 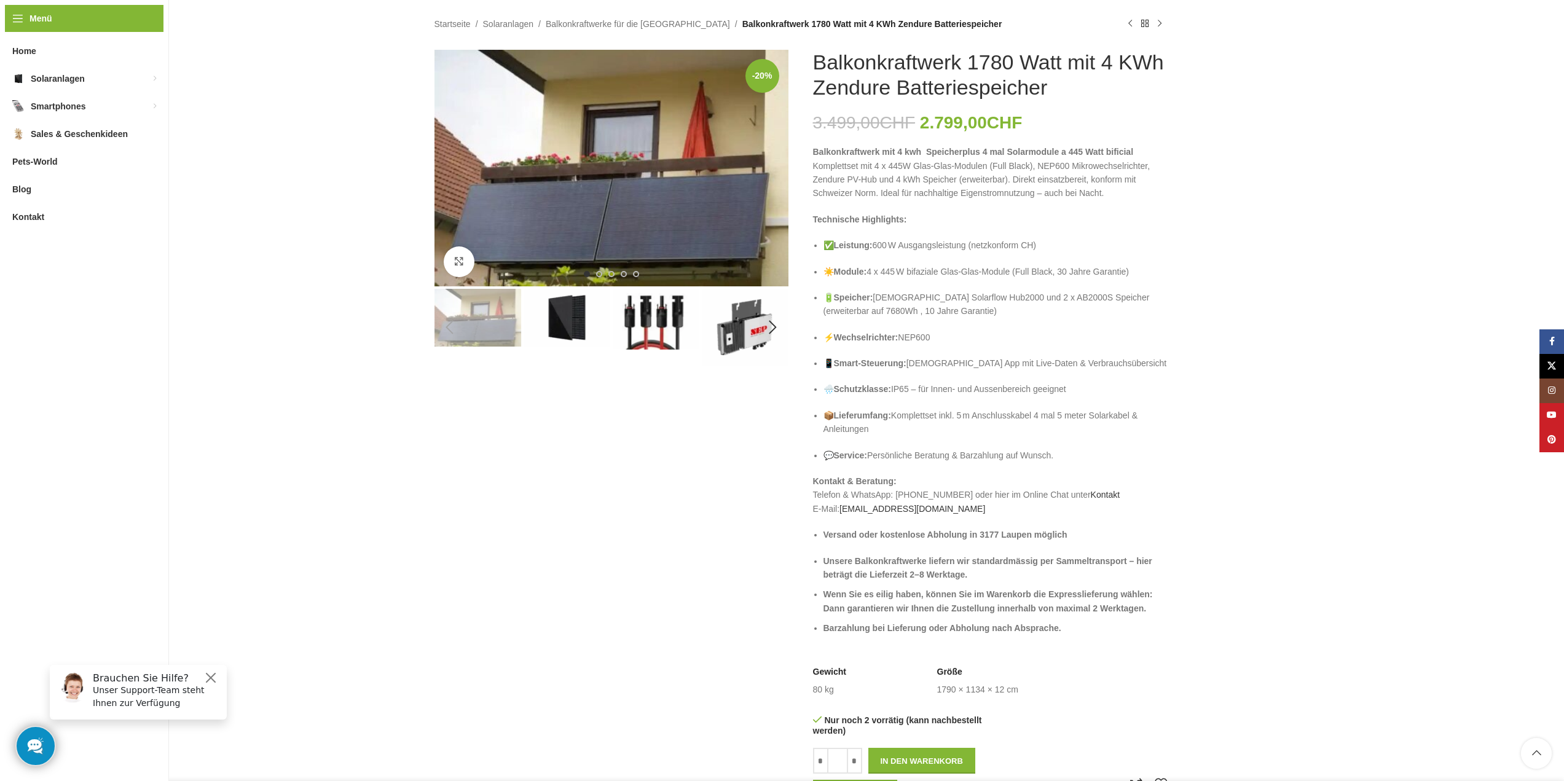 I want to click on li: Go to slide 2, so click(x=599, y=274).